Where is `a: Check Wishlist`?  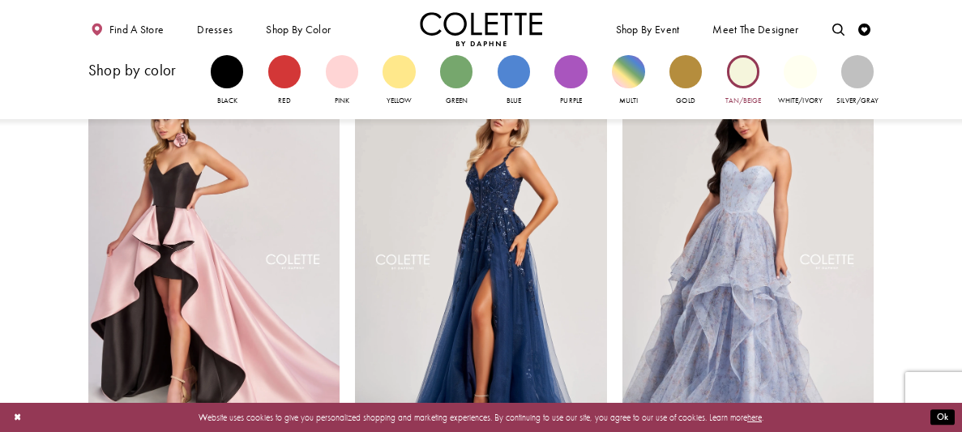
a: Check Wishlist is located at coordinates (865, 29).